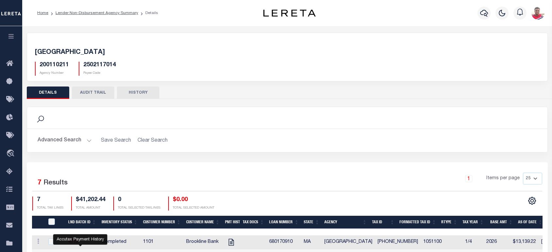 This screenshot has width=552, height=252. I want to click on td: Completed, so click(120, 242).